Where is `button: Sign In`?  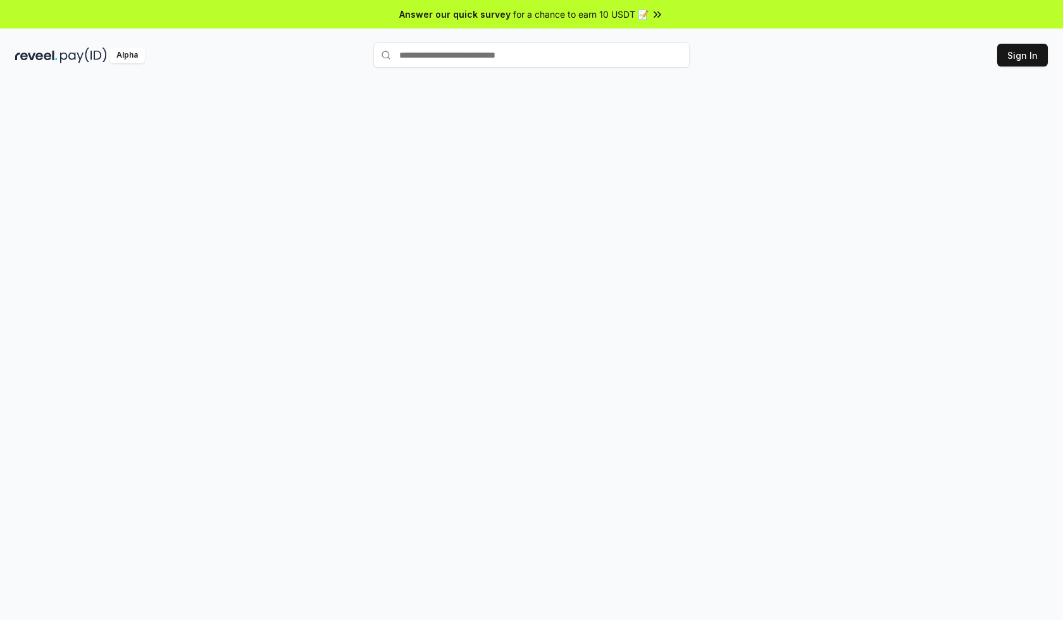 button: Sign In is located at coordinates (1023, 55).